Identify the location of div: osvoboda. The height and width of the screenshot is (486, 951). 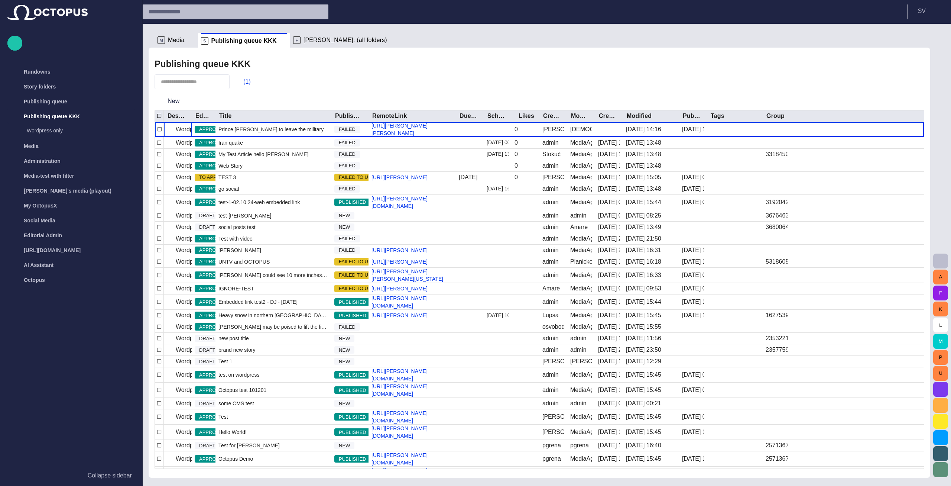
(553, 327).